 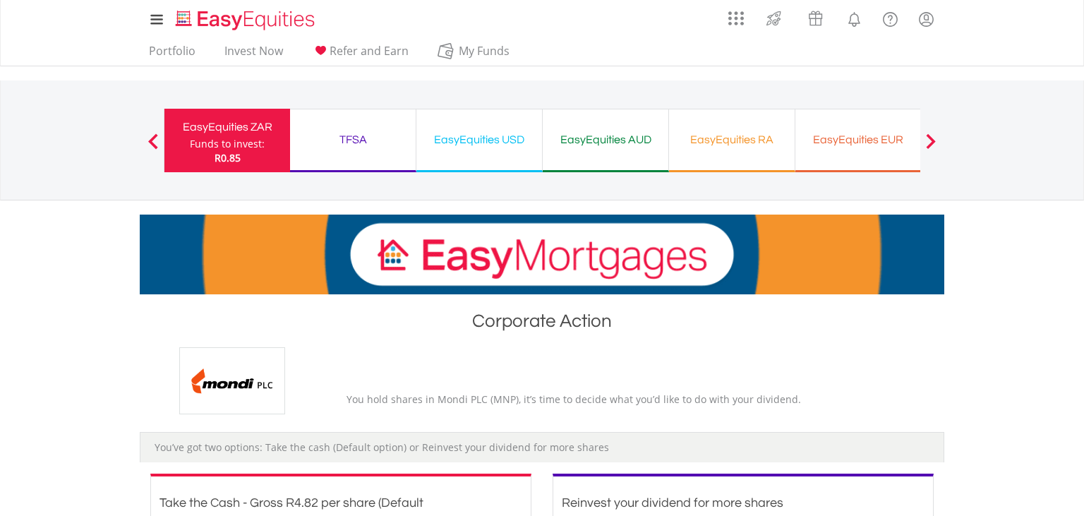 What do you see at coordinates (815, 16) in the screenshot?
I see `a: Vouchers` at bounding box center [815, 16].